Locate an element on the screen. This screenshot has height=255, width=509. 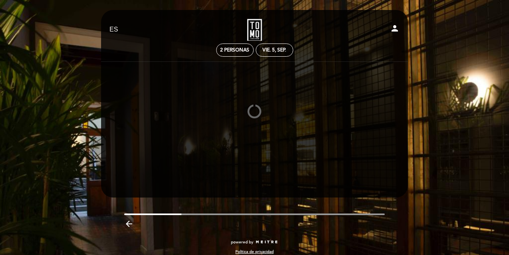
div: vie. 5, sep. is located at coordinates (274, 50).